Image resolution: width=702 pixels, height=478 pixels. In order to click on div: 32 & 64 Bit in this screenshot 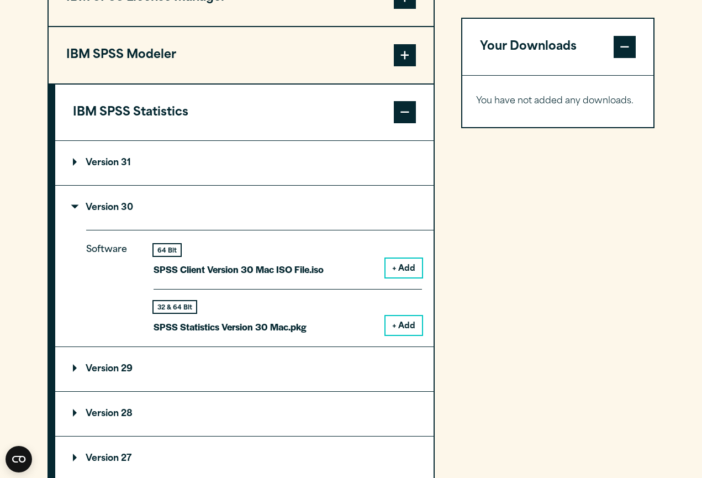, I will do `click(175, 307)`.